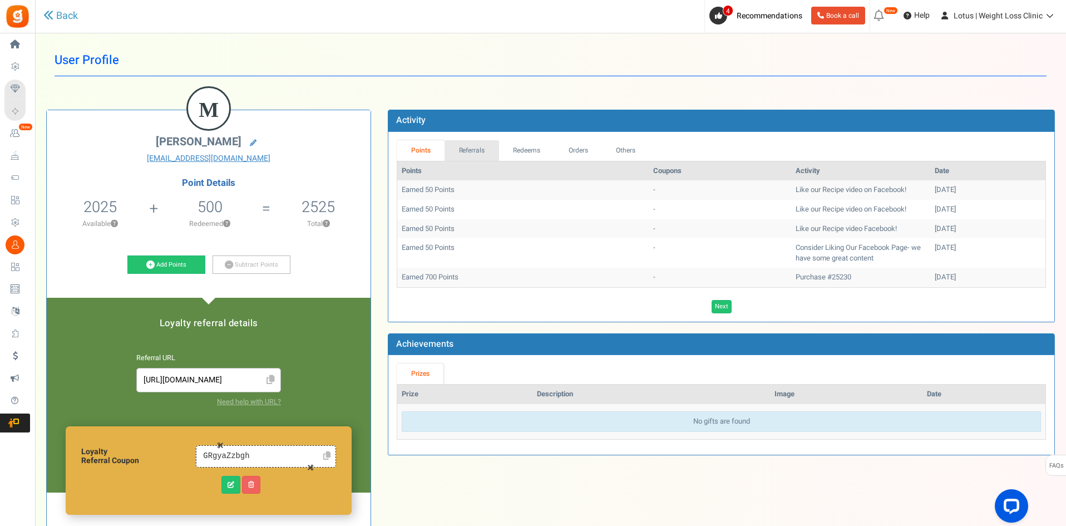  Describe the element at coordinates (769, 16) in the screenshot. I see `span: Recommendations` at that location.